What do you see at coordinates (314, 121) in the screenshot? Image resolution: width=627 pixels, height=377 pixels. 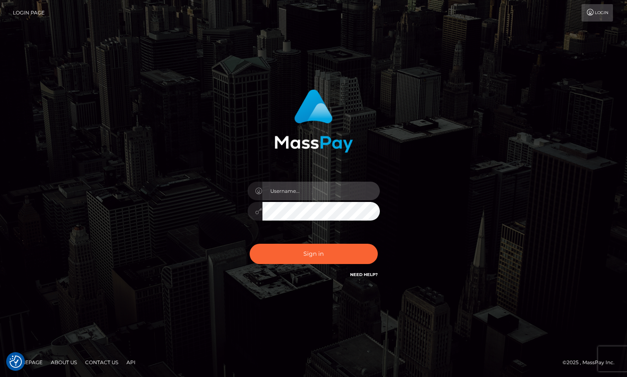 I see `img: MassPay Login` at bounding box center [314, 121].